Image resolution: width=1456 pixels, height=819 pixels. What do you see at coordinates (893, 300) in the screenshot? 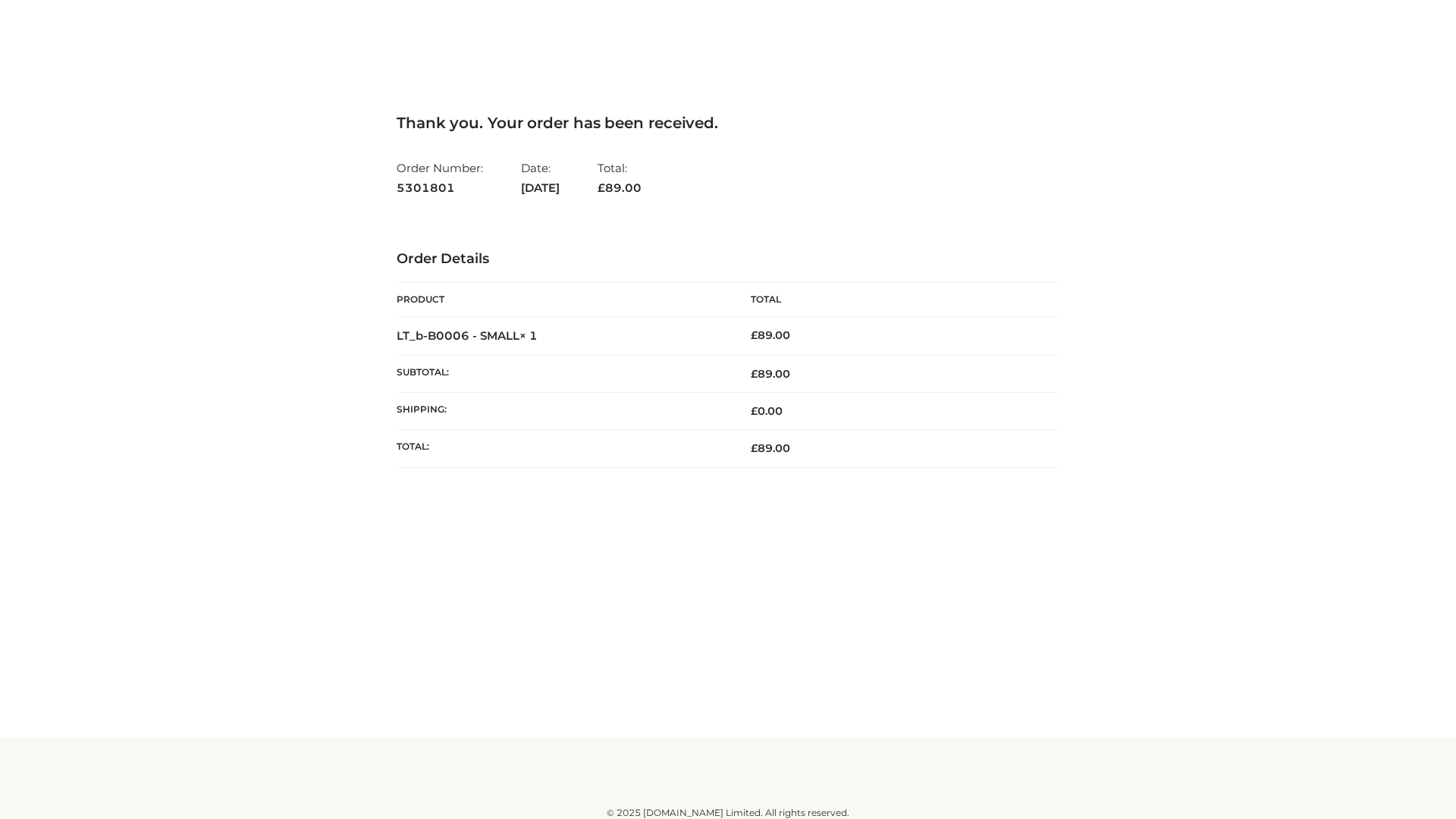
I see `th: Total` at bounding box center [893, 300].